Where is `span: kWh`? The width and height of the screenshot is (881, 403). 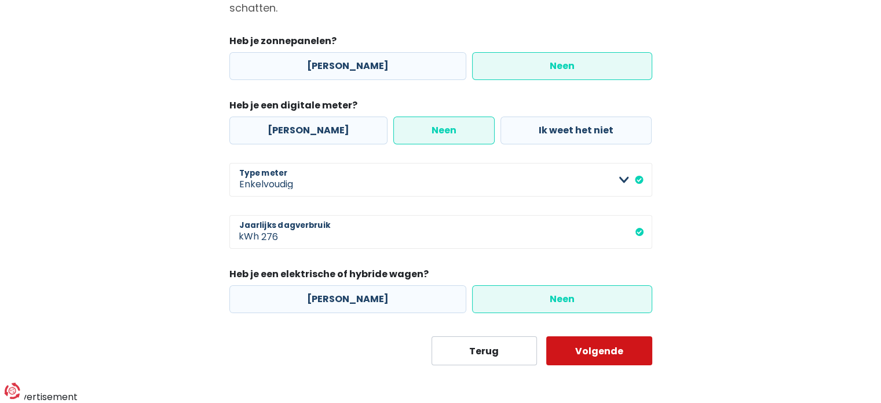
span: kWh is located at coordinates (245, 232).